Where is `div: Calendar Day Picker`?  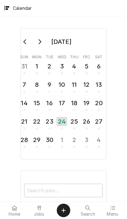
div: Calendar Day Picker is located at coordinates (63, 94).